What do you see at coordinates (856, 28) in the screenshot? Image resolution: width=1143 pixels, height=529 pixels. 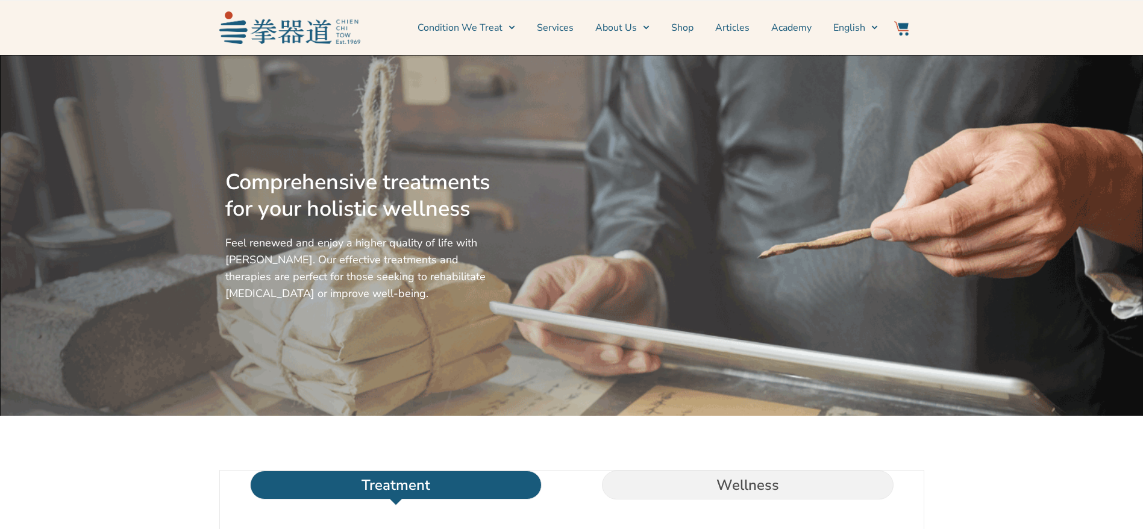 I see `a: Switch to English` at bounding box center [856, 28].